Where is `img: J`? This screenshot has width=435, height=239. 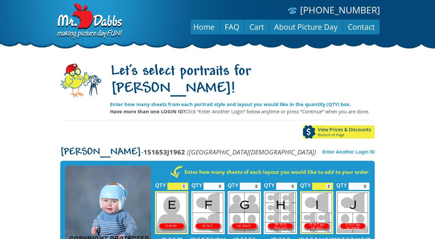
img: J is located at coordinates (353, 213).